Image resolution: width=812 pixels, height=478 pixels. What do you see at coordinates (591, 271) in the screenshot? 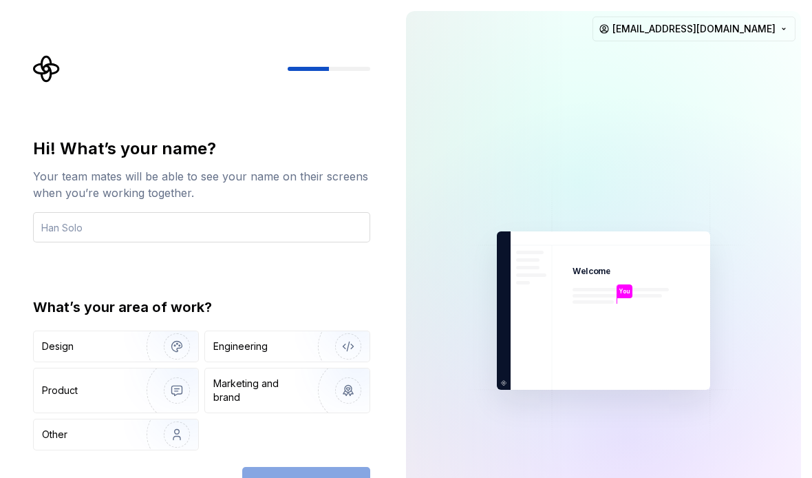
I see `p: Welcome` at bounding box center [591, 271].